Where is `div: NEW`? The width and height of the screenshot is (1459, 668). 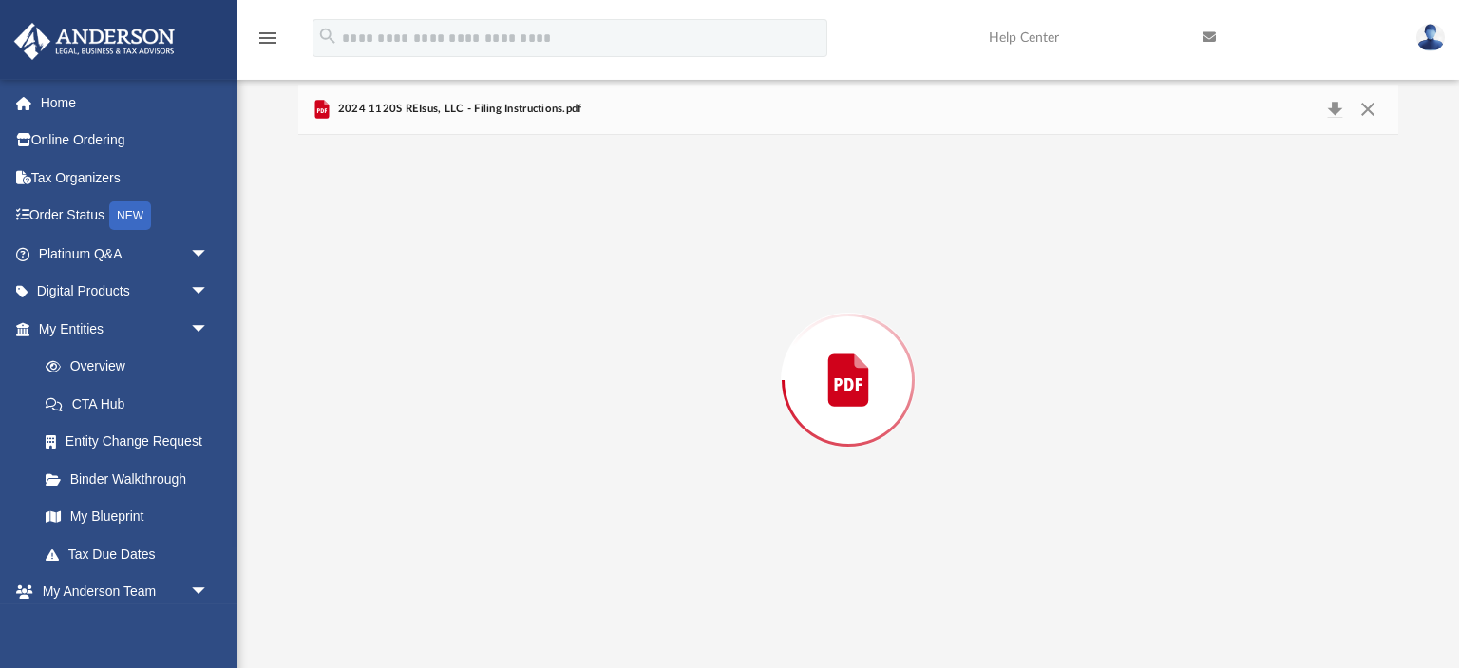 div: NEW is located at coordinates (130, 216).